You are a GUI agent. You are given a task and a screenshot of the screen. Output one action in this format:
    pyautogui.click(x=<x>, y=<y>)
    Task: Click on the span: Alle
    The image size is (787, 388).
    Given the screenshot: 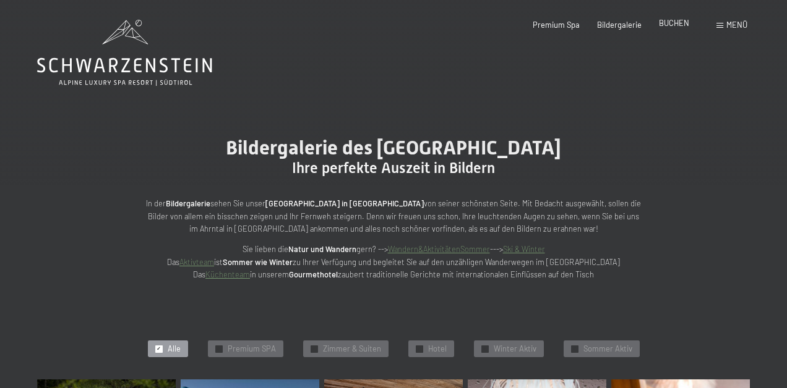 What is the action you would take?
    pyautogui.click(x=174, y=349)
    